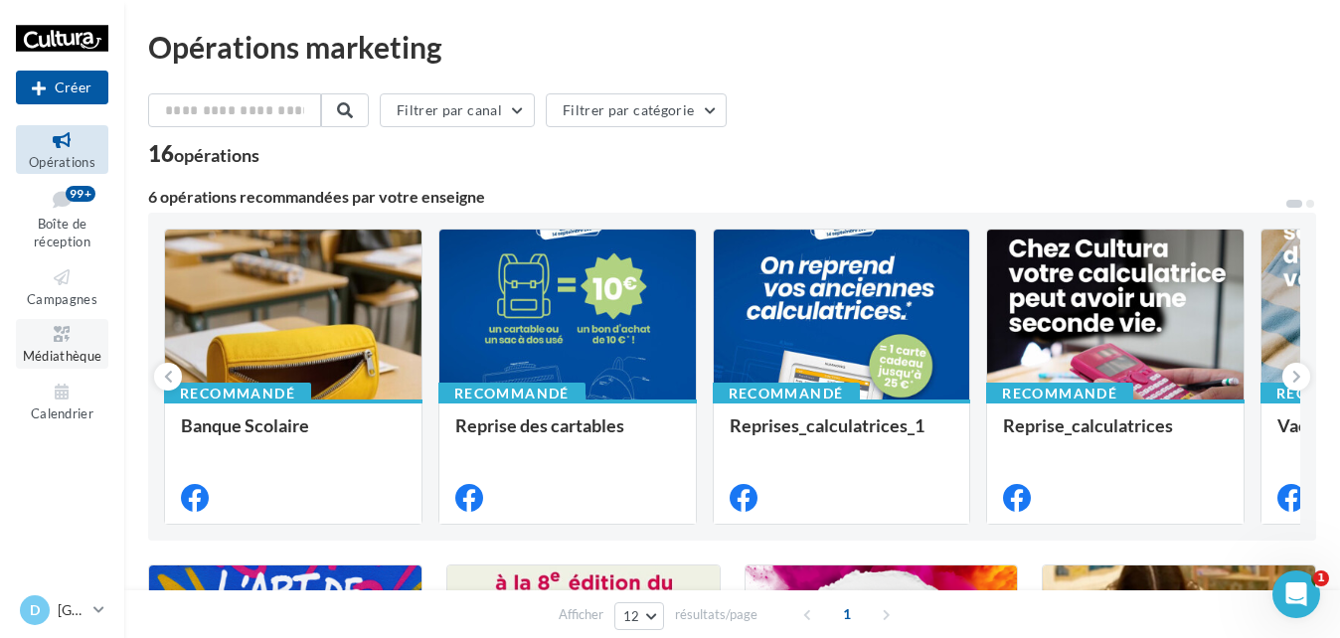 The height and width of the screenshot is (638, 1340). I want to click on div: 16, so click(204, 154).